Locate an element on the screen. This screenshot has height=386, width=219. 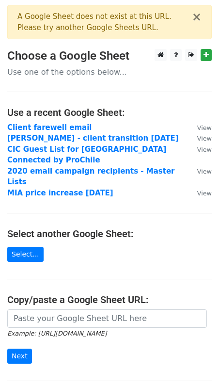
input: Paste your Google Sheet URL here is located at coordinates (107, 319).